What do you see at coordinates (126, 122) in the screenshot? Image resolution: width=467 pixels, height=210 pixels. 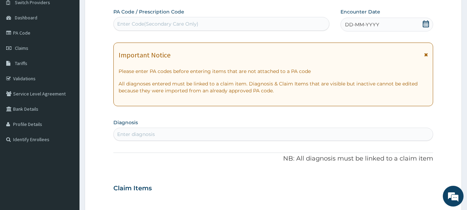 I see `label: Diagnosis` at bounding box center [126, 122].